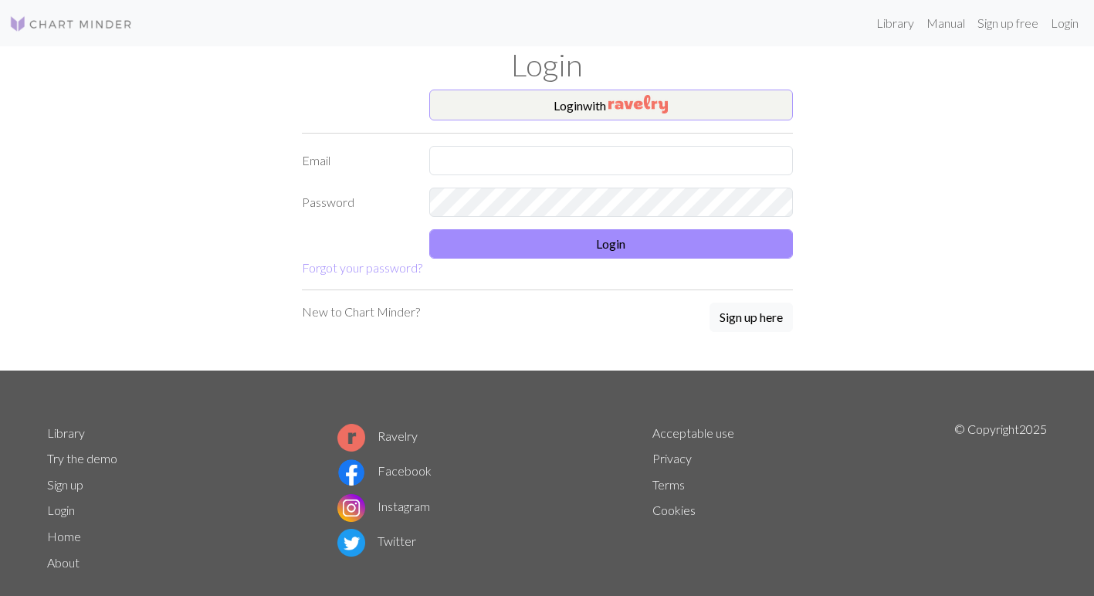 Image resolution: width=1094 pixels, height=596 pixels. What do you see at coordinates (669, 484) in the screenshot?
I see `a: Terms` at bounding box center [669, 484].